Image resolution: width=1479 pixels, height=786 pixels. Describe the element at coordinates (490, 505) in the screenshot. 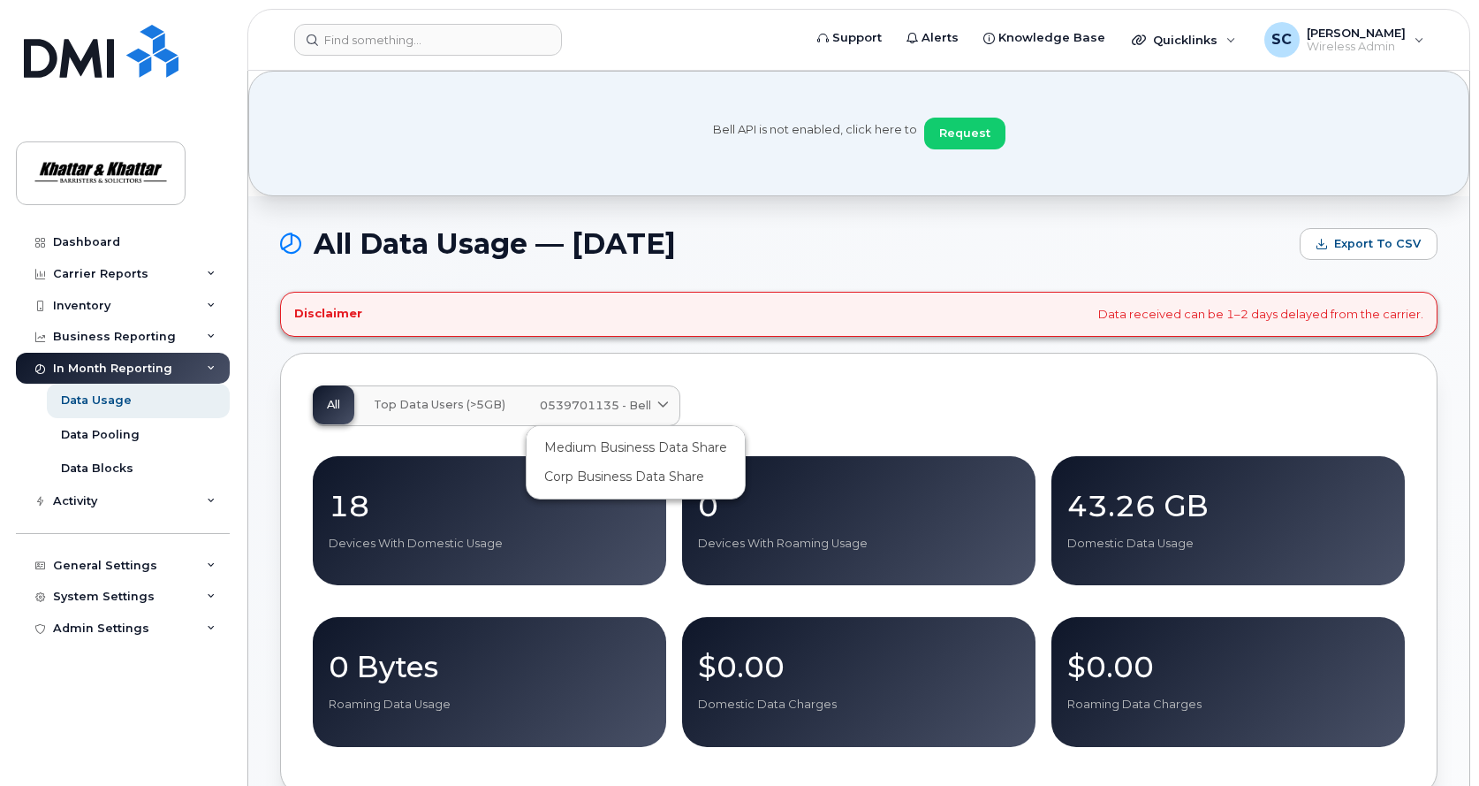

I see `p: 18` at that location.